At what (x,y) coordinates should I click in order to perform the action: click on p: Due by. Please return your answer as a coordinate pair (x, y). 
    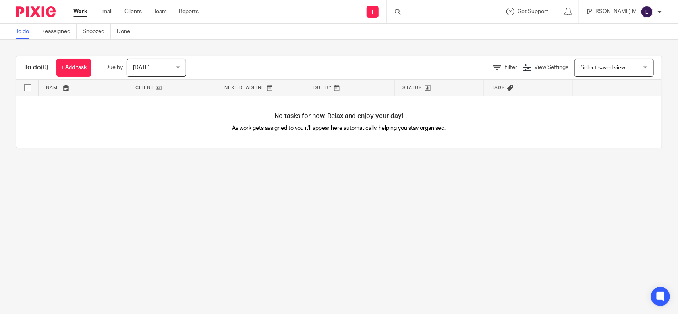
    Looking at the image, I should click on (114, 68).